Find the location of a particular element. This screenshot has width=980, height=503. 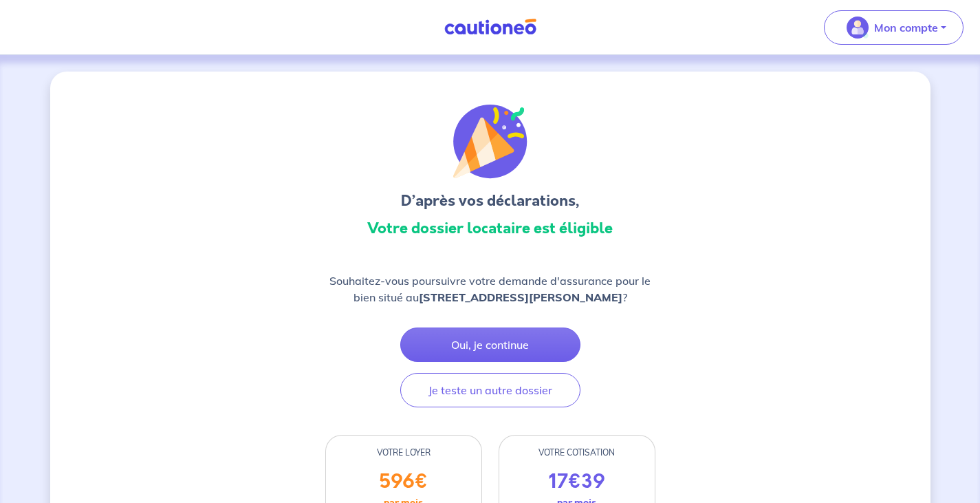

p: 17 is located at coordinates (577, 482).